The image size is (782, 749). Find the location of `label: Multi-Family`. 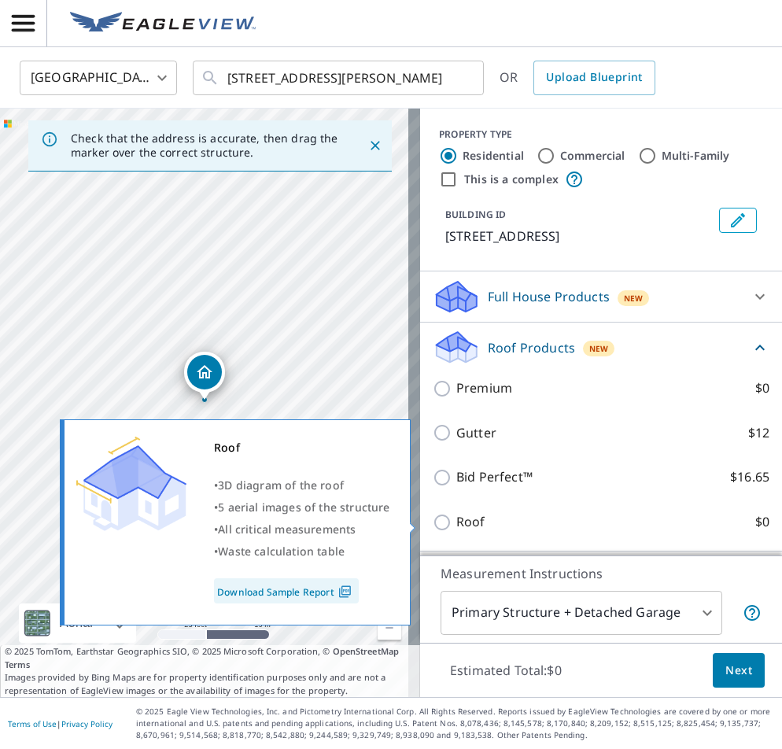

label: Multi-Family is located at coordinates (695, 156).